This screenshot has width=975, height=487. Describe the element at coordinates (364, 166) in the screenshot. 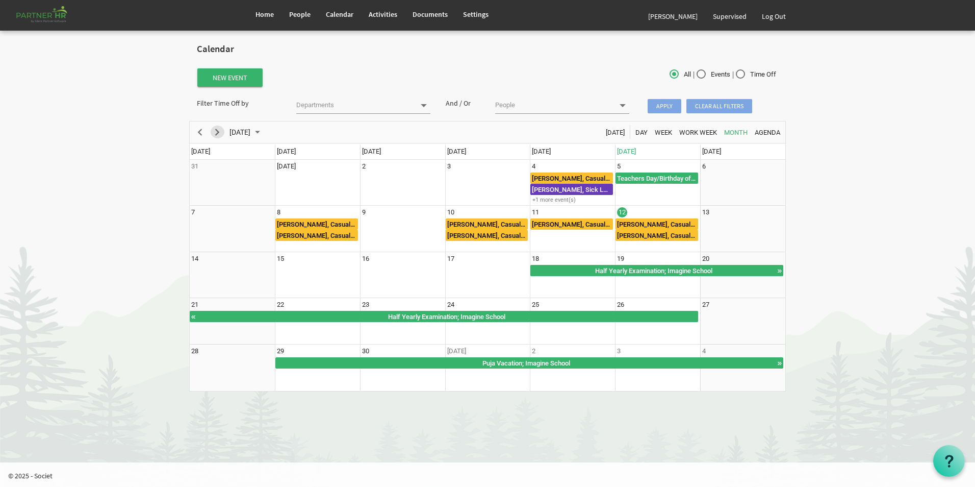

I see `div: Tuesday, September 2, 2025` at that location.